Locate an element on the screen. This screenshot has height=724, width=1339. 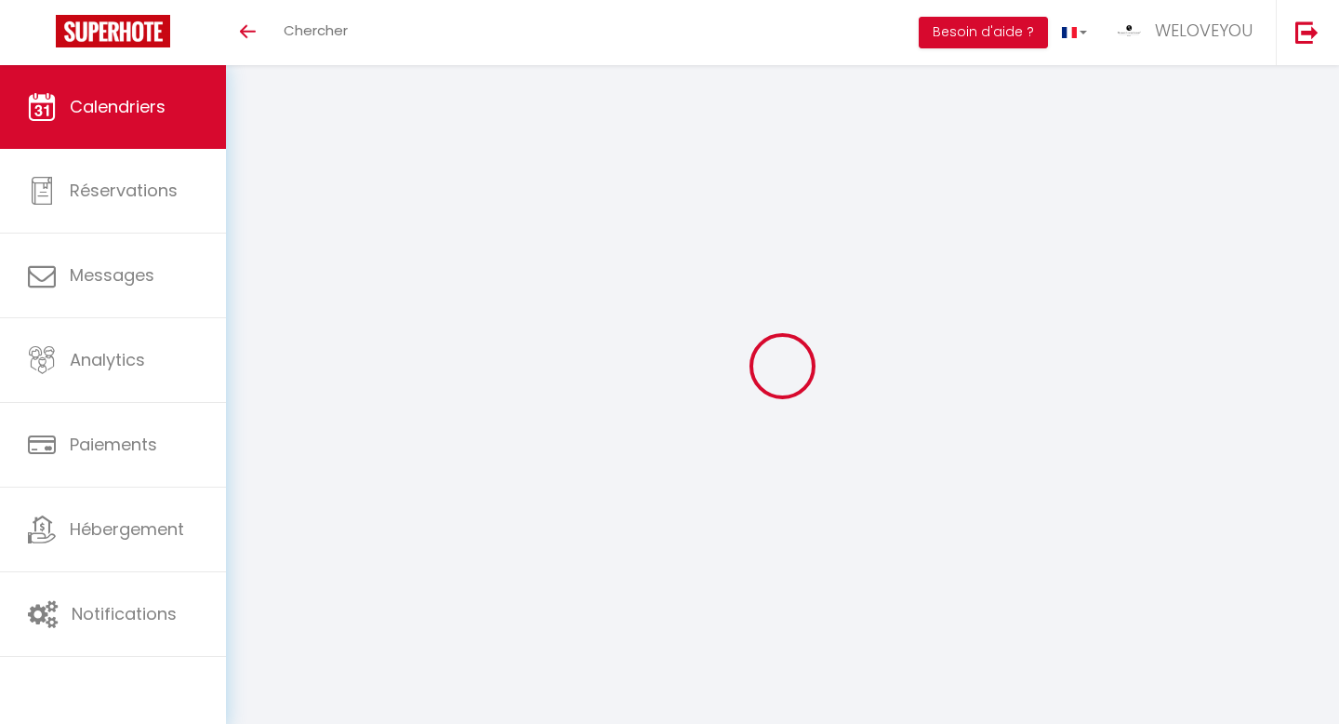
span: Calendriers is located at coordinates (117, 106).